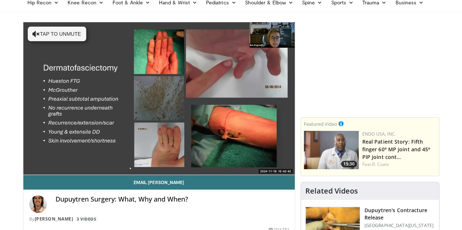 Image resolution: width=462 pixels, height=230 pixels. Describe the element at coordinates (332, 191) in the screenshot. I see `h4: Related Videos` at that location.